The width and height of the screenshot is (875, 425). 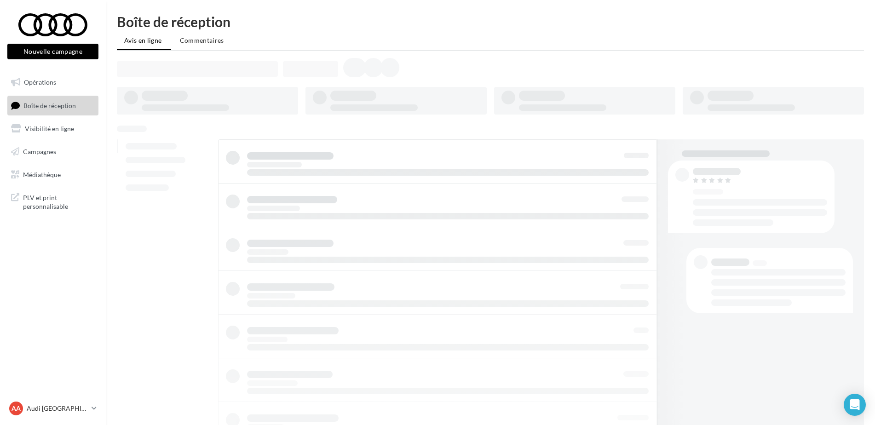 I want to click on span: PLV et print personnalisable, so click(x=59, y=201).